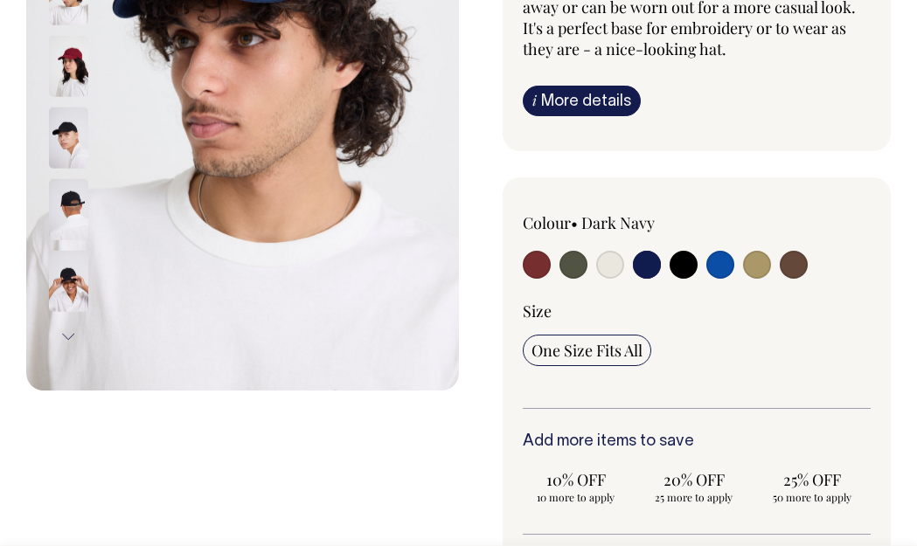 The height and width of the screenshot is (546, 917). What do you see at coordinates (581, 100) in the screenshot?
I see `a: iMore details` at bounding box center [581, 100].